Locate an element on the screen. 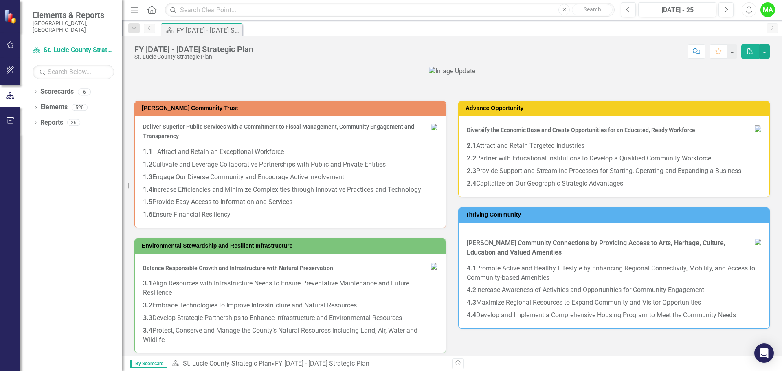 The width and height of the screenshot is (782, 371). strong: 2.4 is located at coordinates (471, 183).